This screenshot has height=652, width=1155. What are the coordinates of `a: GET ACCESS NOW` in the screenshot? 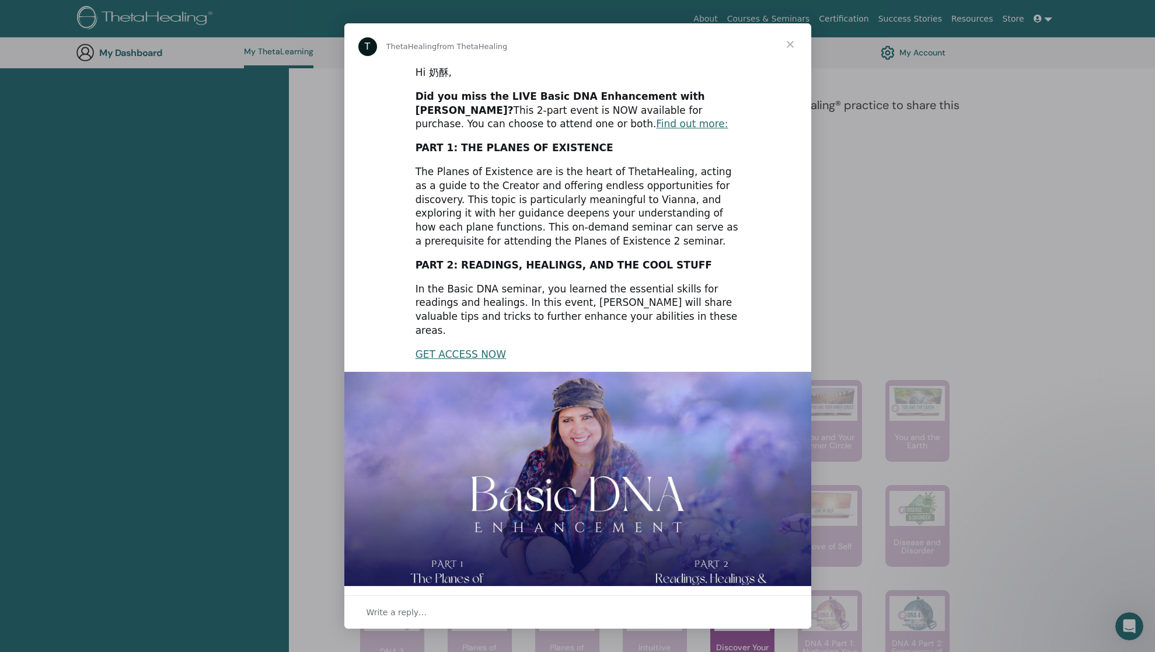 It's located at (461, 354).